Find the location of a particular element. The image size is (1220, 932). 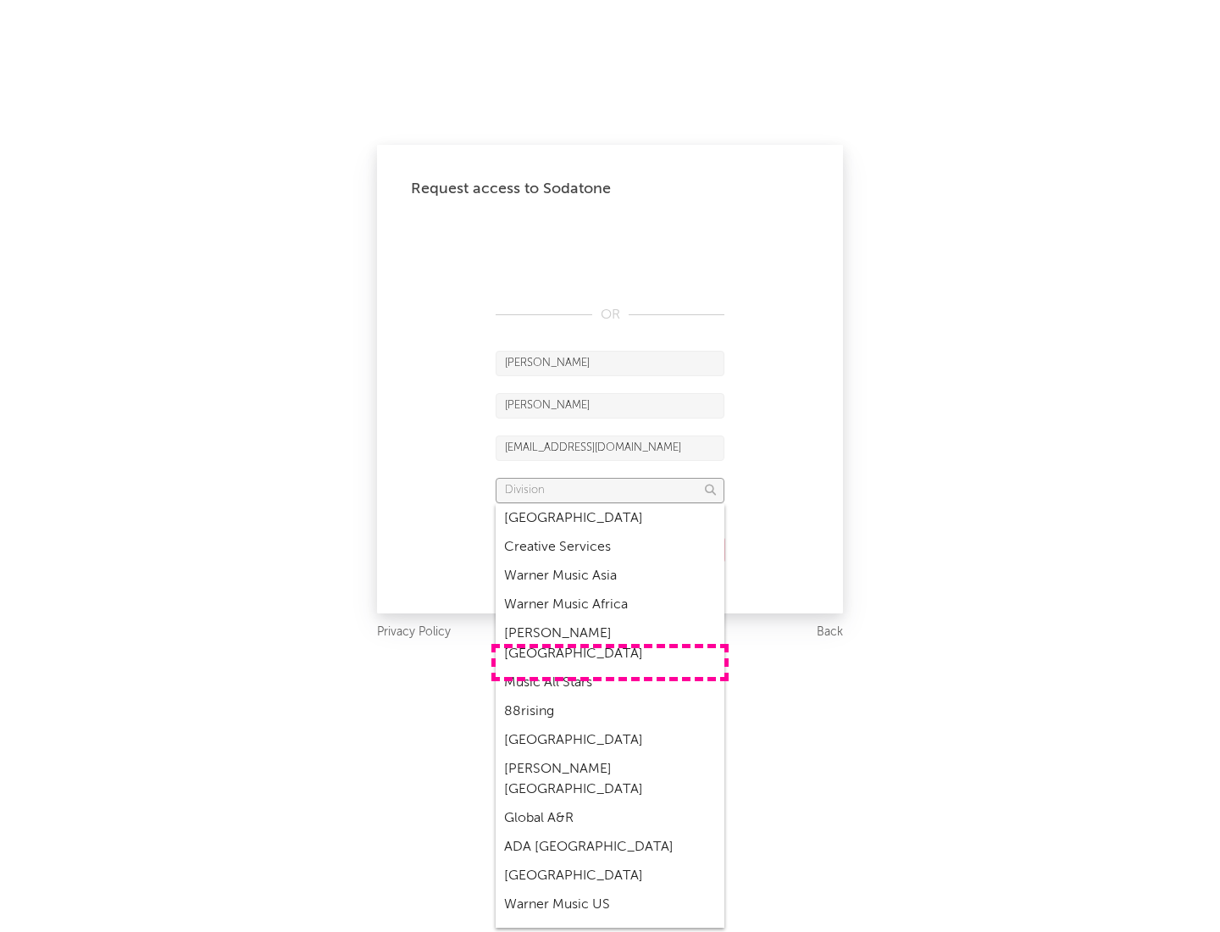

div: Warner Music Africa is located at coordinates (610, 605).